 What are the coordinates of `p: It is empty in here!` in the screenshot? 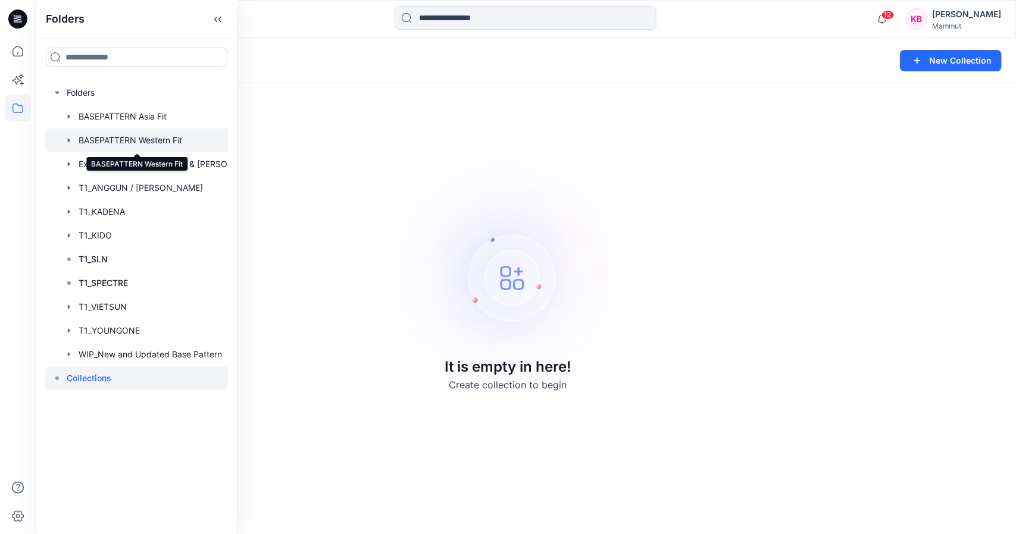 It's located at (507, 367).